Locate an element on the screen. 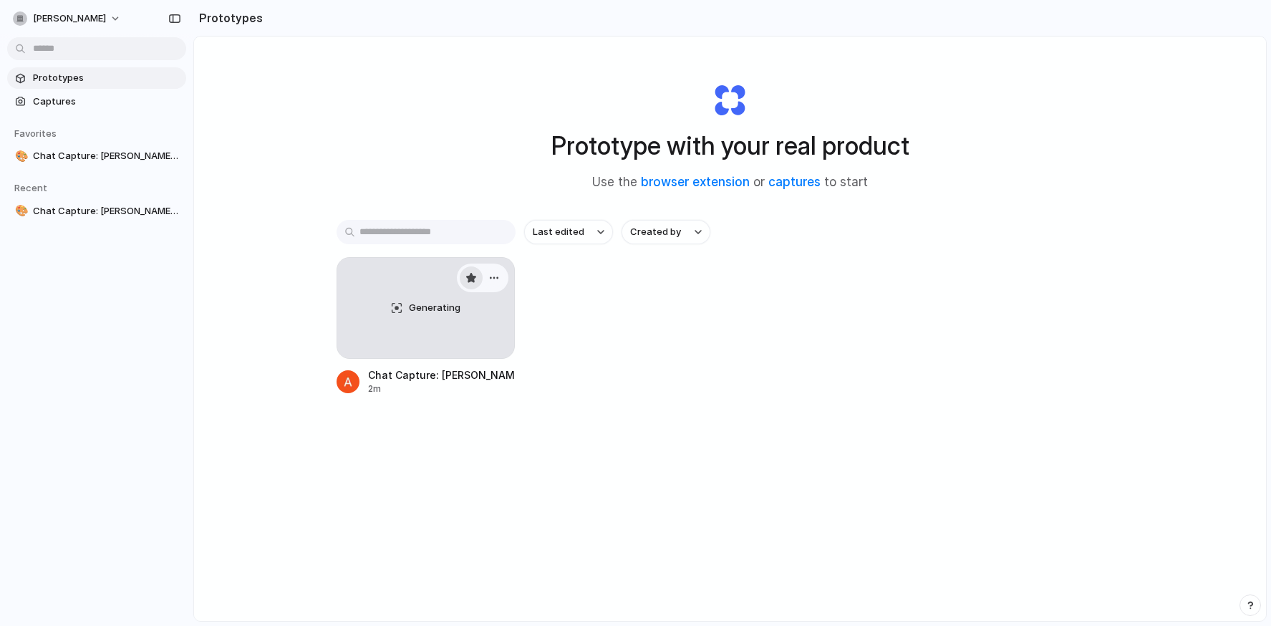 The height and width of the screenshot is (626, 1271). a: captures is located at coordinates (794, 182).